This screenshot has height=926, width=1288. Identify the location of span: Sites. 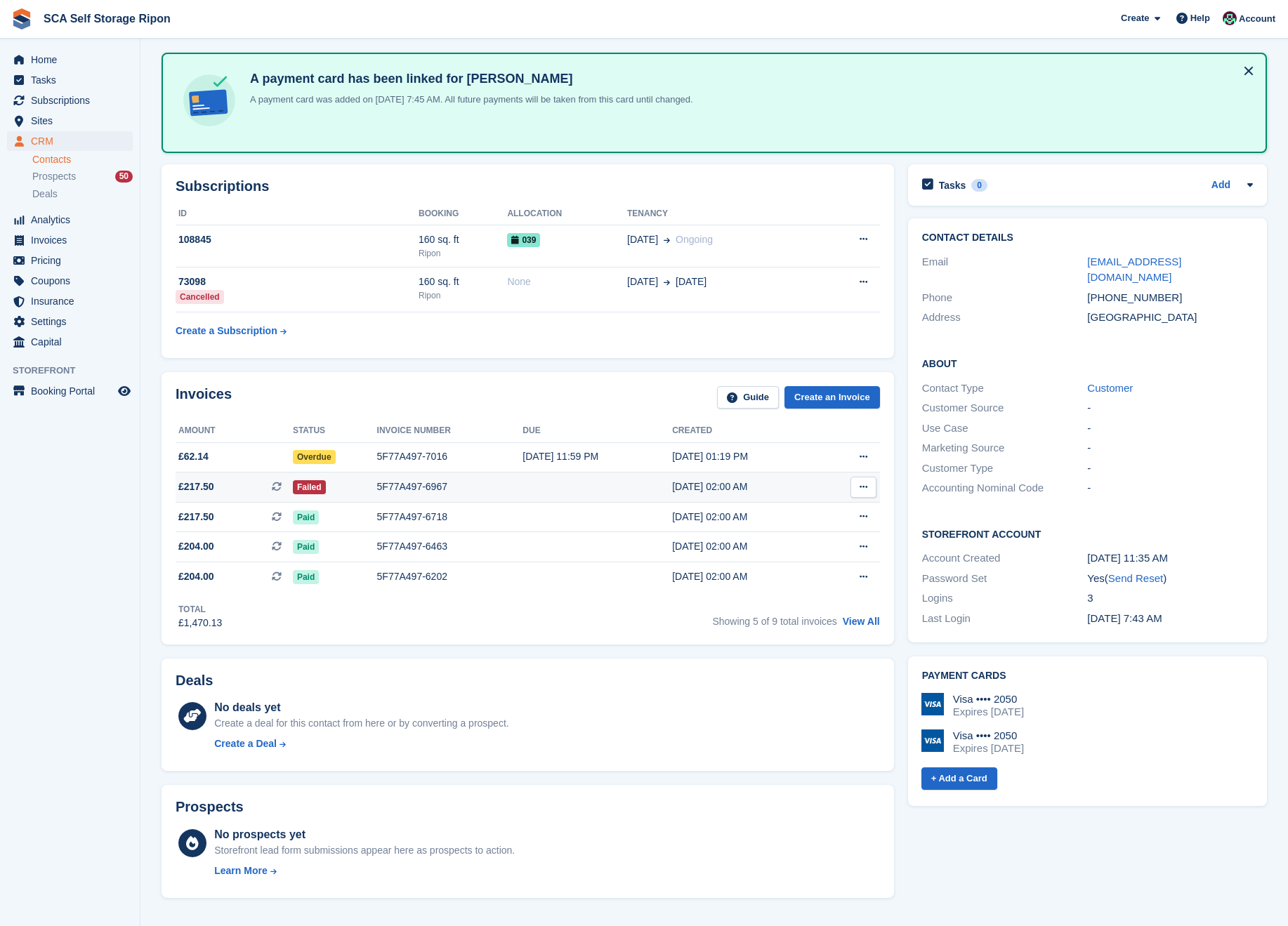
(73, 121).